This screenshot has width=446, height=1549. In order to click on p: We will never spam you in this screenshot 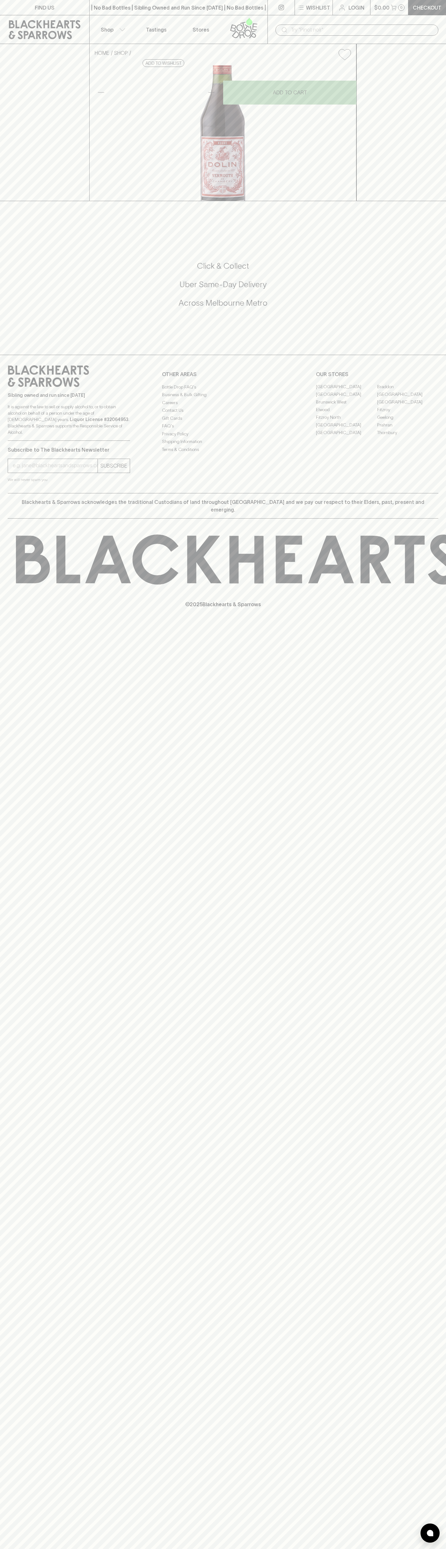, I will do `click(69, 480)`.